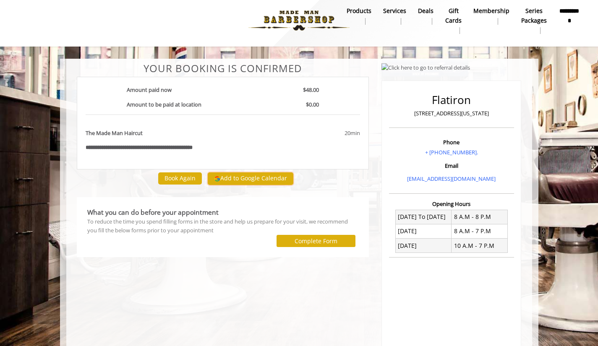 Image resolution: width=598 pixels, height=346 pixels. What do you see at coordinates (491, 11) in the screenshot?
I see `b: Membership` at bounding box center [491, 11].